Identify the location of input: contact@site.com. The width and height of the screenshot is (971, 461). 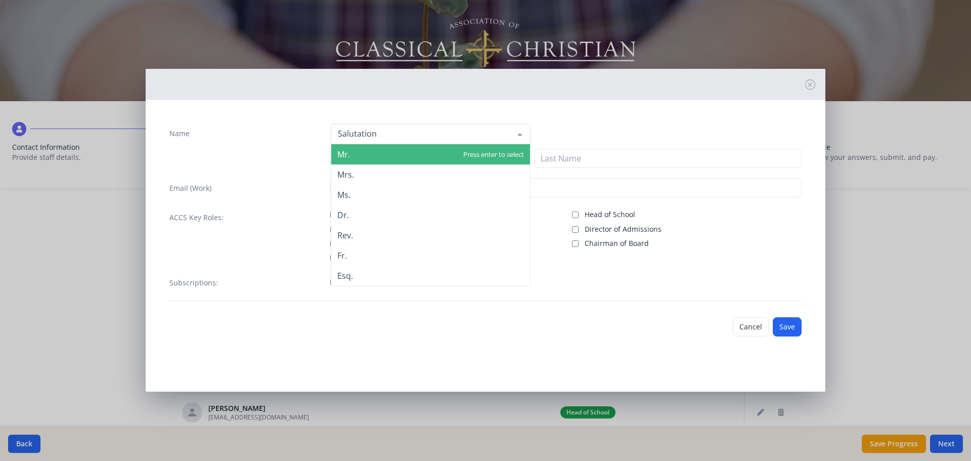
(566, 188).